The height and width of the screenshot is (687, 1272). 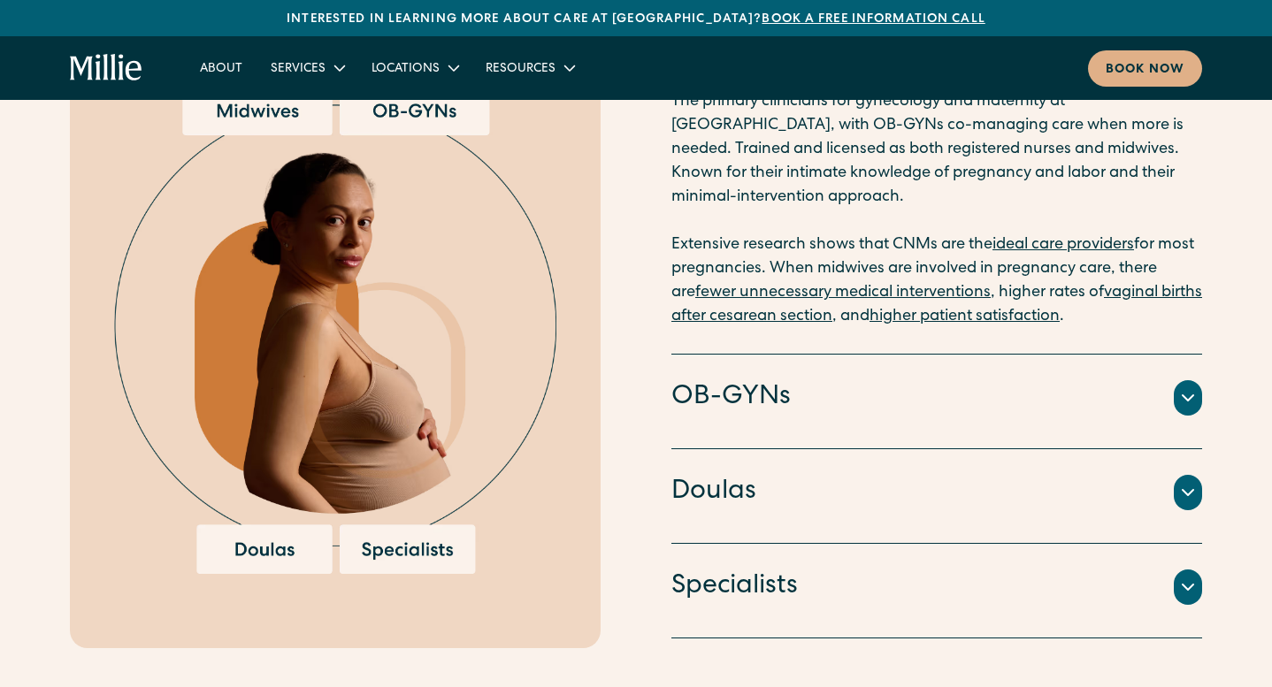 What do you see at coordinates (221, 67) in the screenshot?
I see `a: About` at bounding box center [221, 67].